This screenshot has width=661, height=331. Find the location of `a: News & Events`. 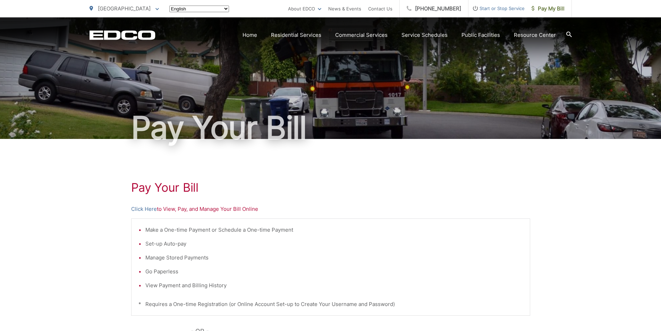

a: News & Events is located at coordinates (345, 9).